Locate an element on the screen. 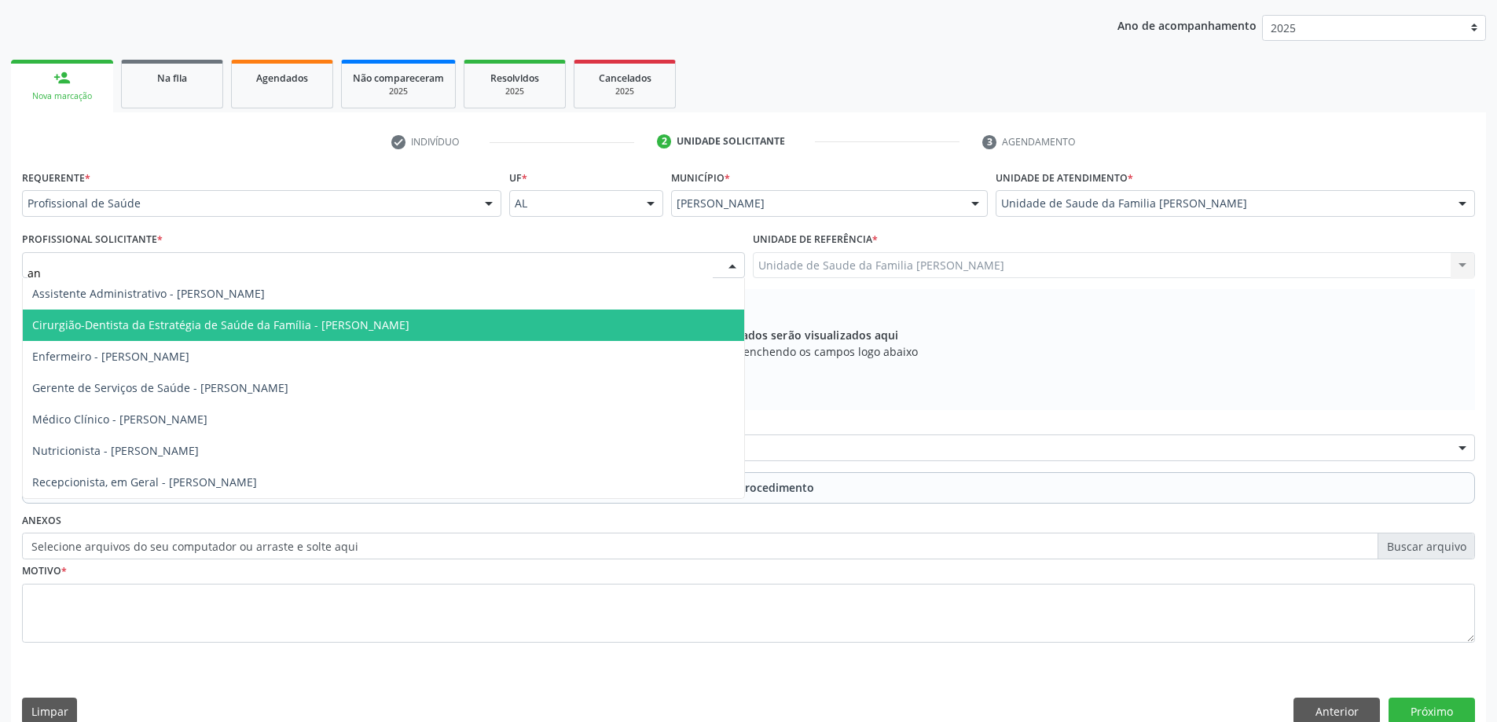 Image resolution: width=1497 pixels, height=722 pixels. label: Motivo is located at coordinates (44, 571).